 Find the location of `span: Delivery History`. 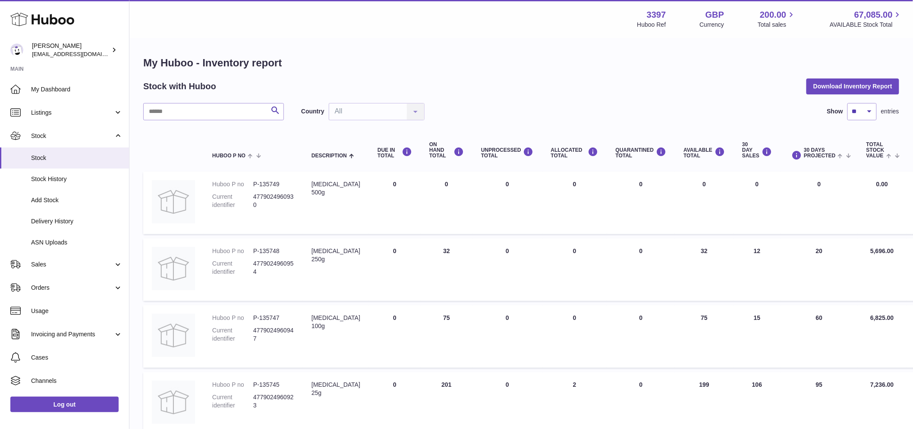

span: Delivery History is located at coordinates (77, 221).